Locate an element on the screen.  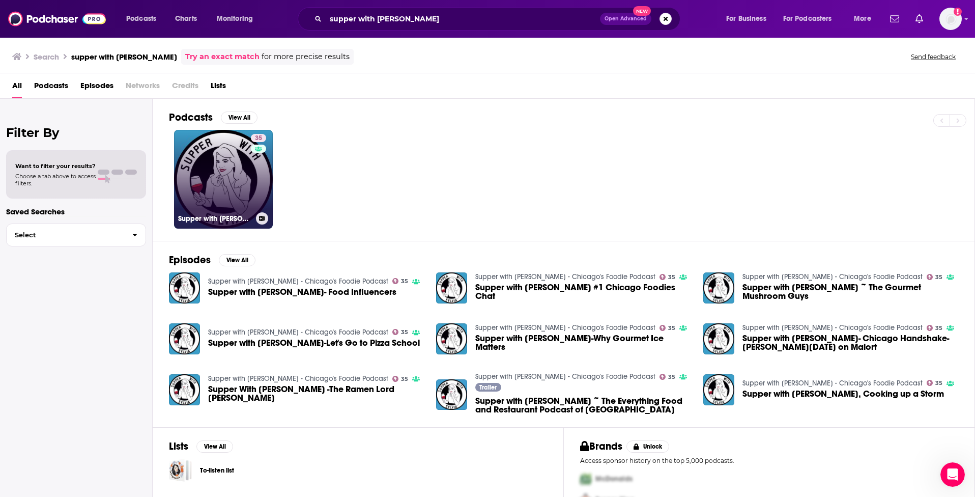
span: Want to filter your results? is located at coordinates (55, 166).